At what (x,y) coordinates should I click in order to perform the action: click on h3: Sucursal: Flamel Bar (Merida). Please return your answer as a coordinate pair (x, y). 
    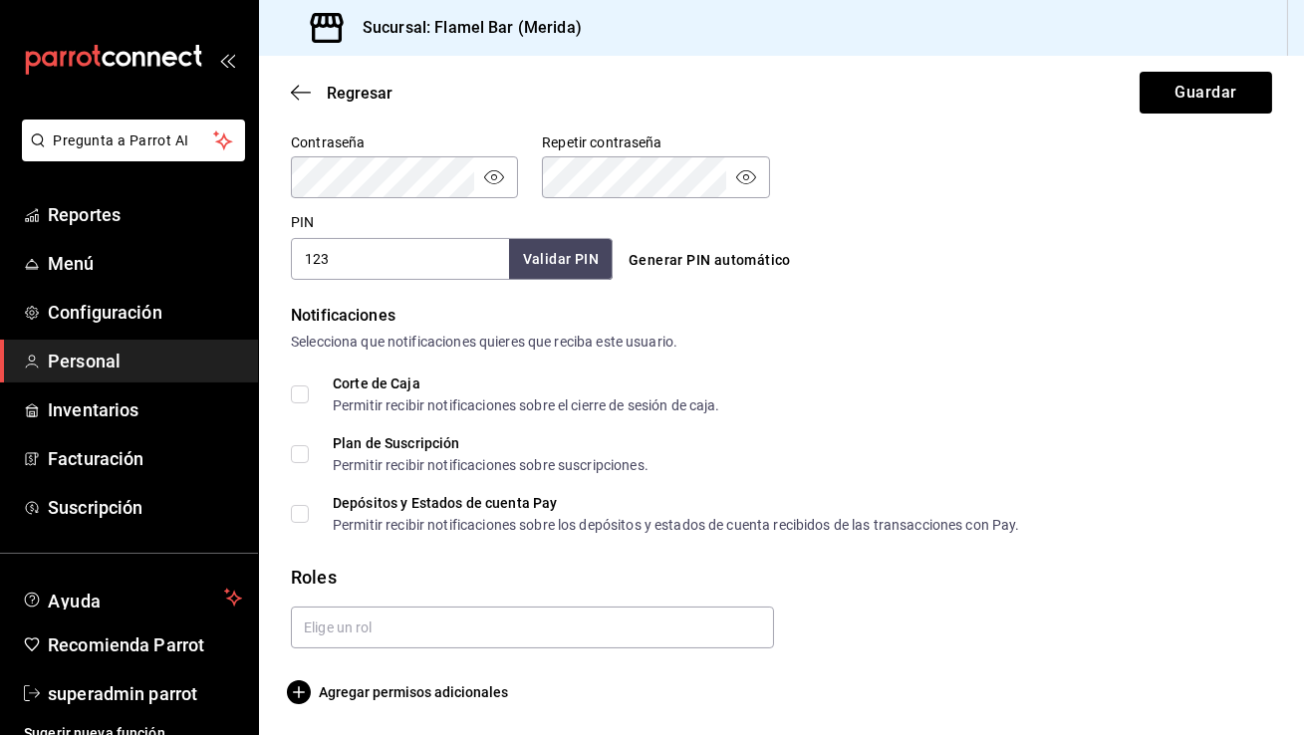
    Looking at the image, I should click on (464, 28).